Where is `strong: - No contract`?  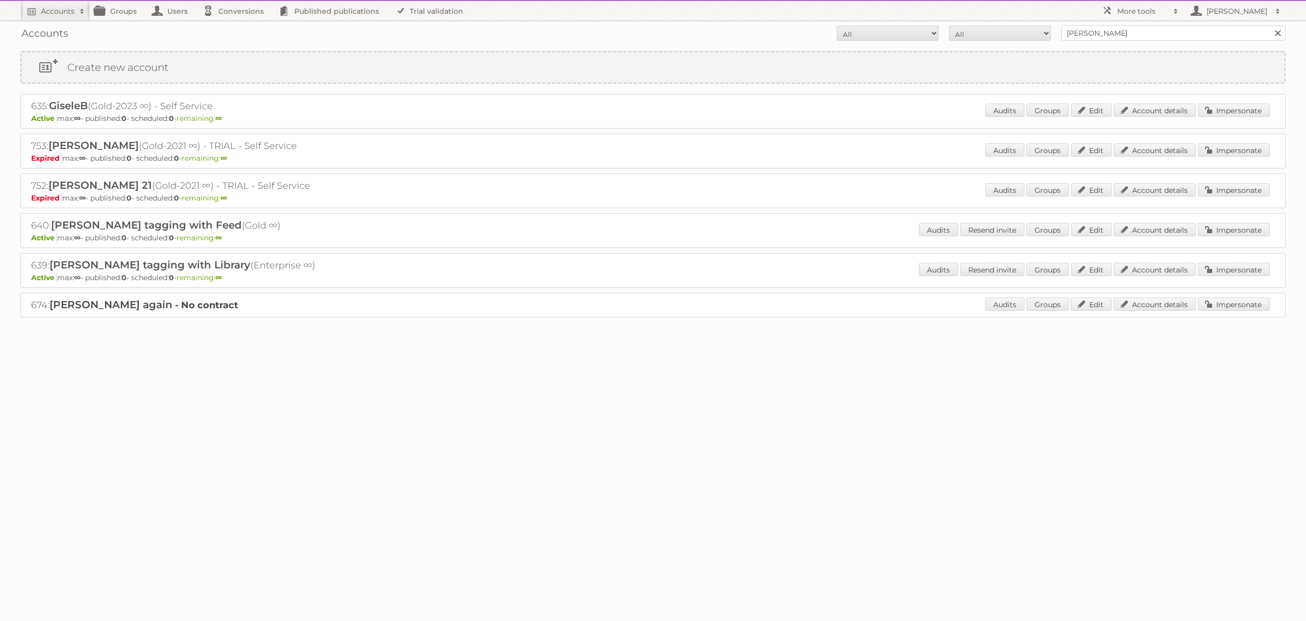 strong: - No contract is located at coordinates (207, 305).